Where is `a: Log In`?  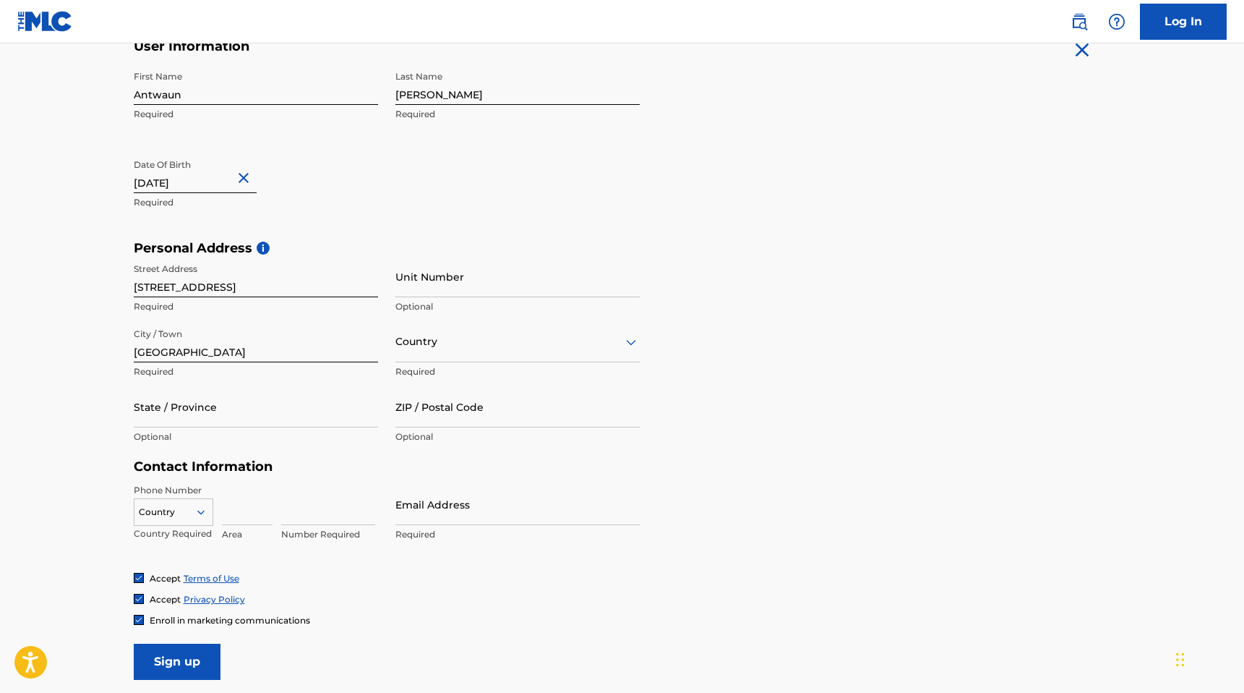
a: Log In is located at coordinates (1184, 22).